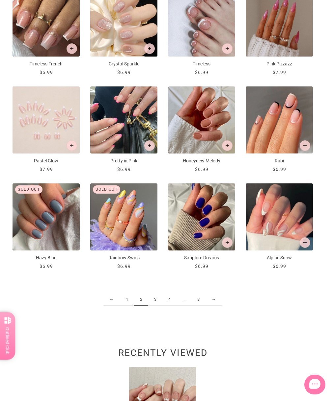 This screenshot has height=401, width=332. Describe the element at coordinates (46, 130) in the screenshot. I see `a: Pastel Glow` at that location.